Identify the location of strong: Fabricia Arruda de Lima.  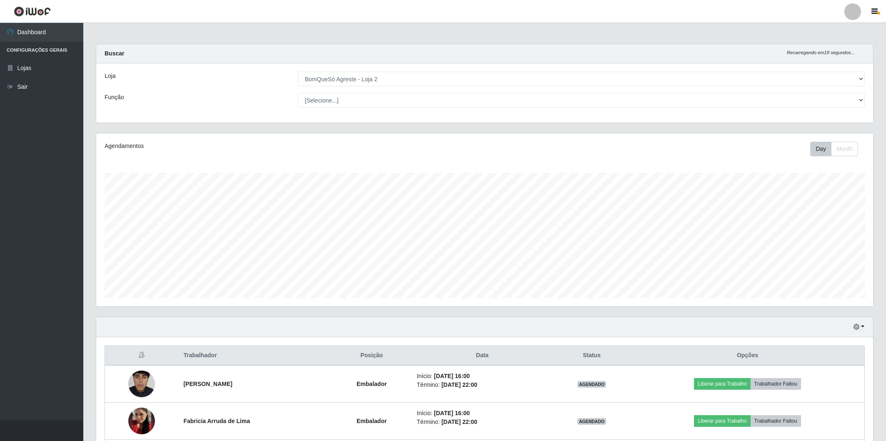
(217, 421).